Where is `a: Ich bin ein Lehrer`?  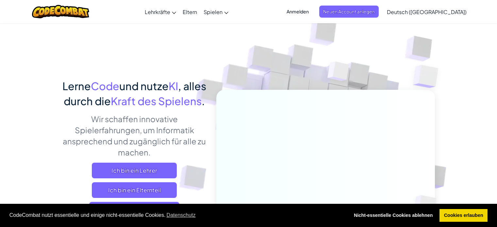 a: Ich bin ein Lehrer is located at coordinates (134, 171).